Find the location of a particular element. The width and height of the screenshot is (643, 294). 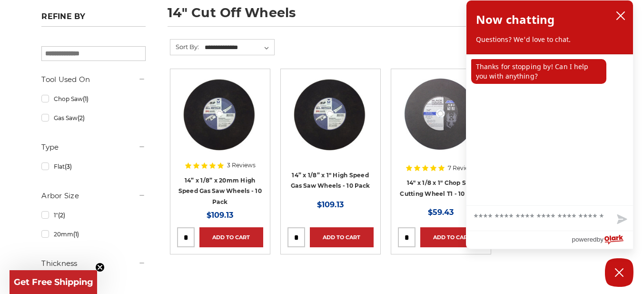

label: Sort By: is located at coordinates (185, 47).